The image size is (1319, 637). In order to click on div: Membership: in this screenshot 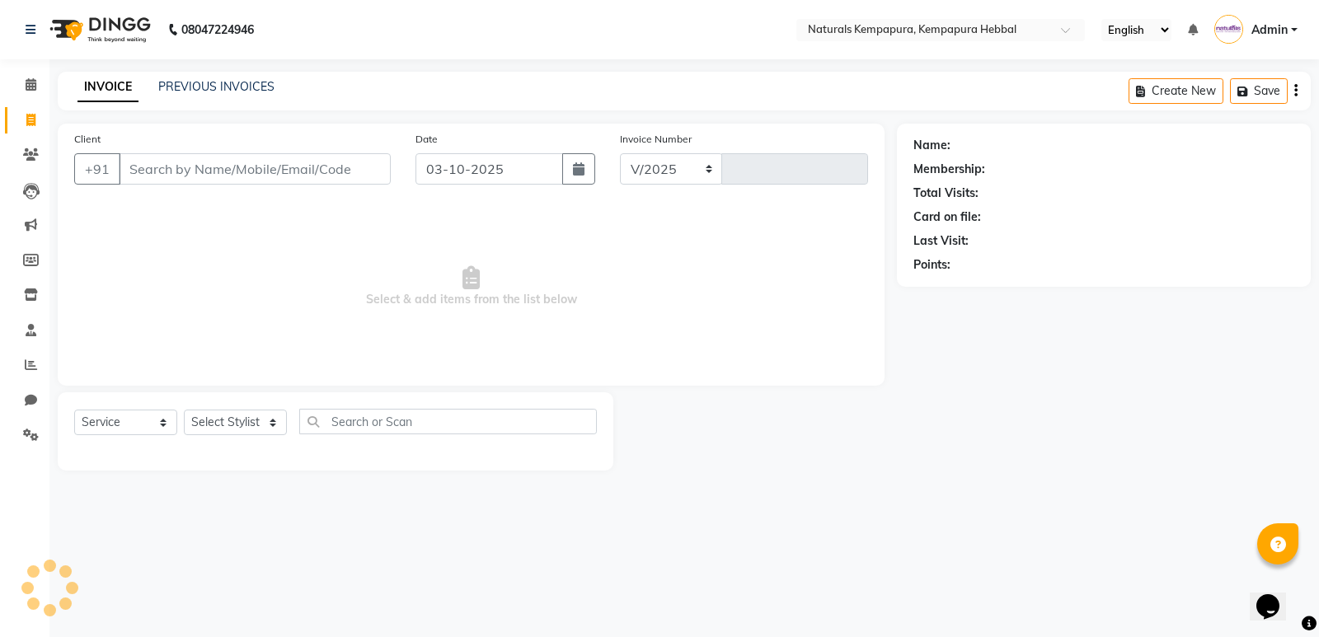, I will do `click(949, 169)`.